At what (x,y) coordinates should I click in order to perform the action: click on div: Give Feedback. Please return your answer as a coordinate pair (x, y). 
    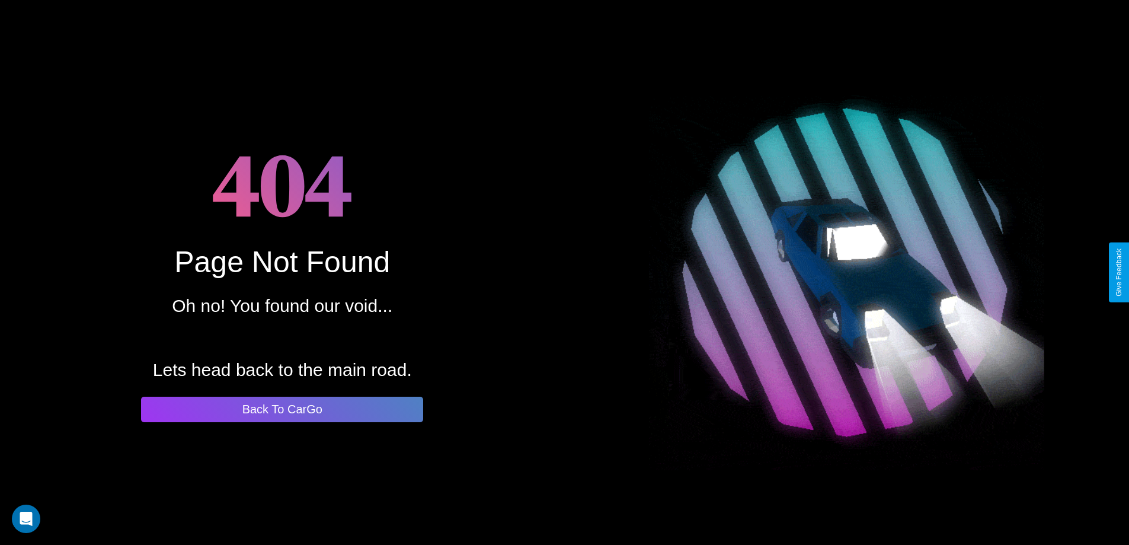
    Looking at the image, I should click on (1119, 272).